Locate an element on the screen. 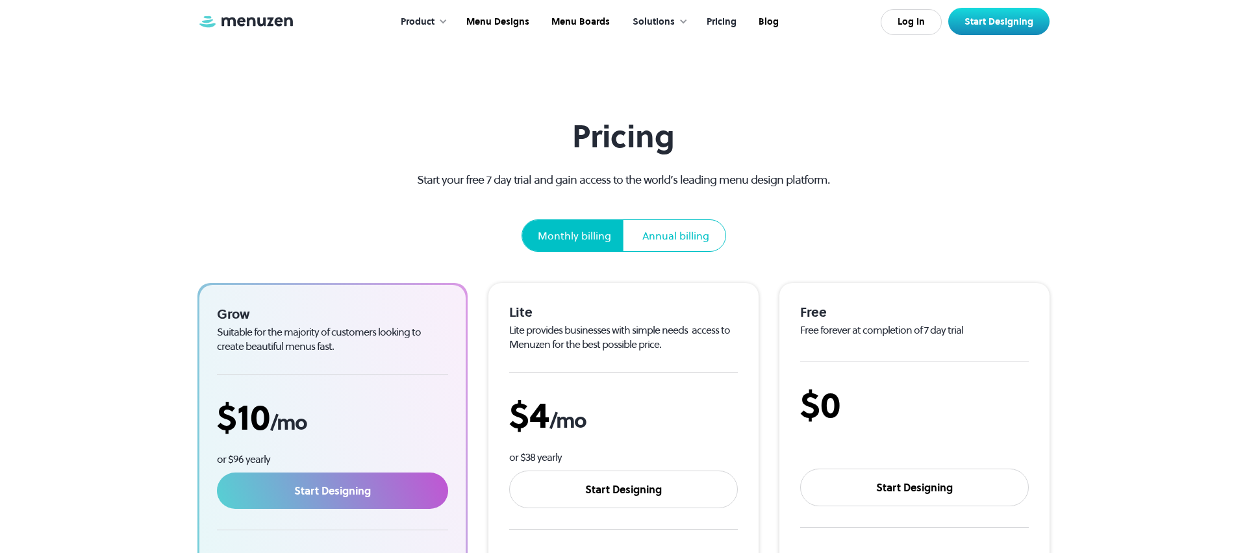  div: Annual billing is located at coordinates (675, 236).